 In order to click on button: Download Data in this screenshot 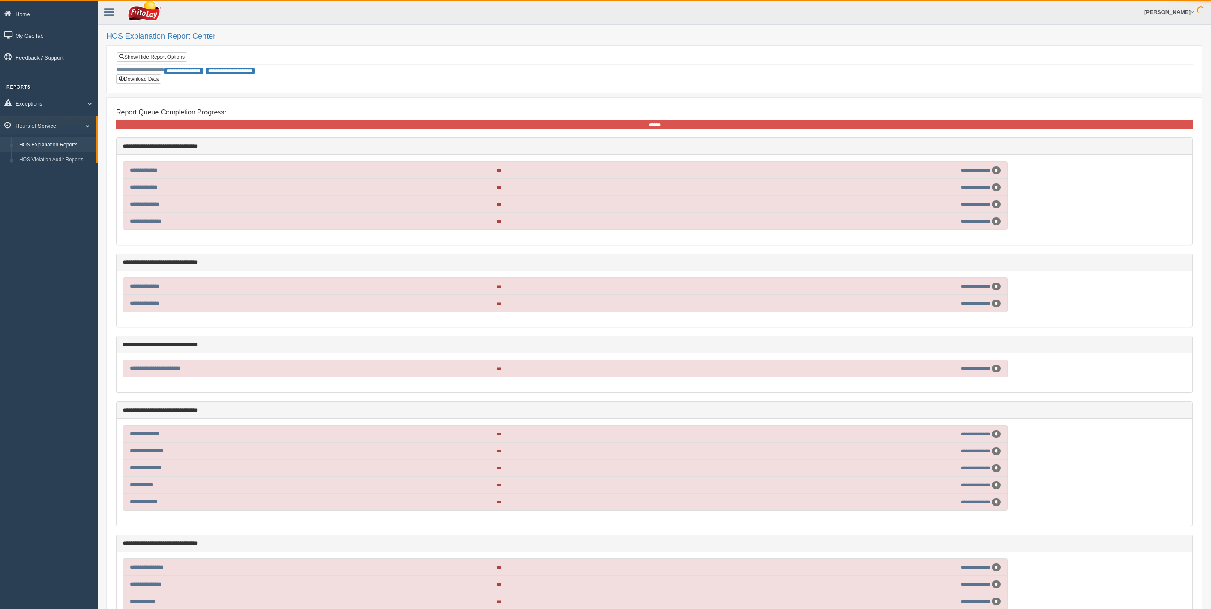, I will do `click(139, 79)`.